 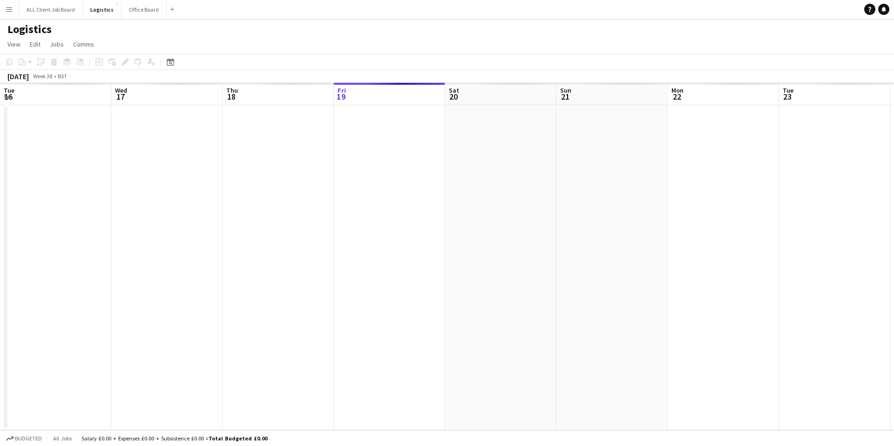 I want to click on span: Sat, so click(x=454, y=90).